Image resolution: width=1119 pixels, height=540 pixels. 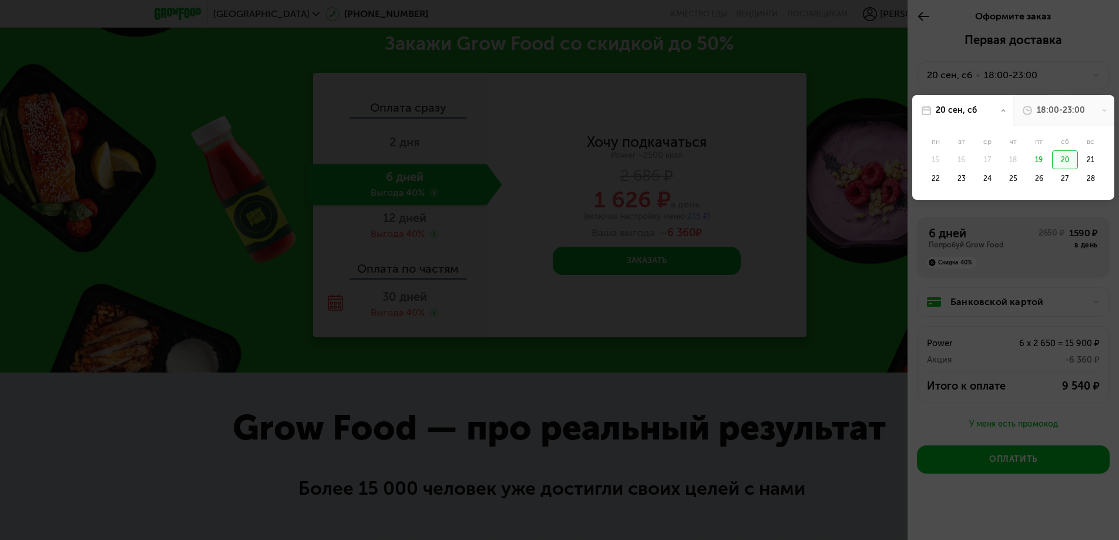 I want to click on div: 19, so click(x=1039, y=160).